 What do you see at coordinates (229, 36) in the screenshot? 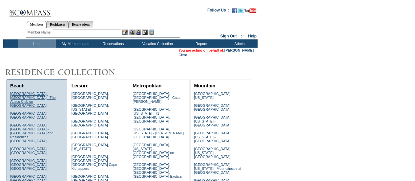
I see `a: Sign Out` at bounding box center [229, 36].